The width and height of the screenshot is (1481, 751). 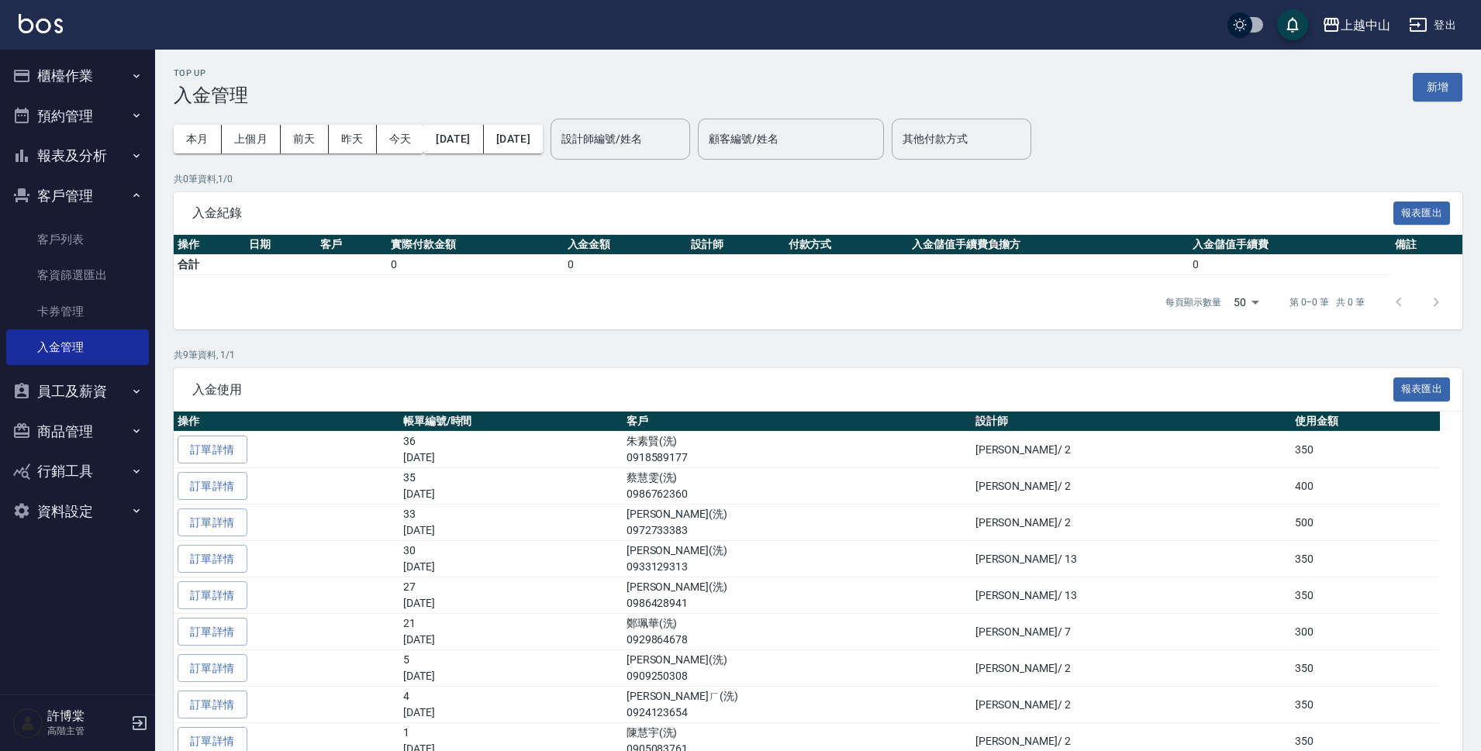 What do you see at coordinates (511, 632) in the screenshot?
I see `td: 21` at bounding box center [511, 632].